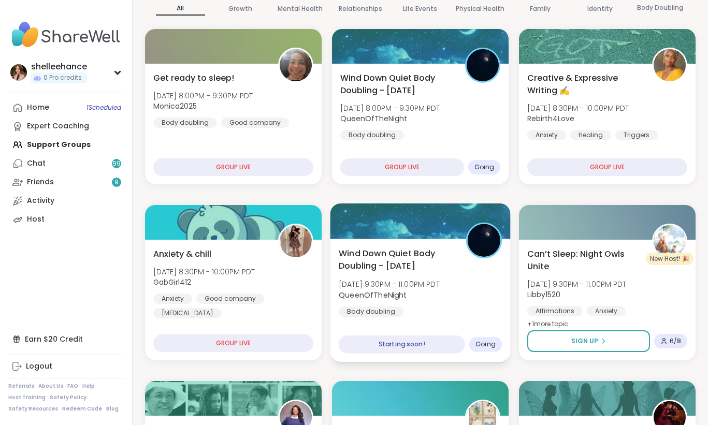 This screenshot has width=708, height=425. Describe the element at coordinates (112, 409) in the screenshot. I see `a: Blog` at that location.